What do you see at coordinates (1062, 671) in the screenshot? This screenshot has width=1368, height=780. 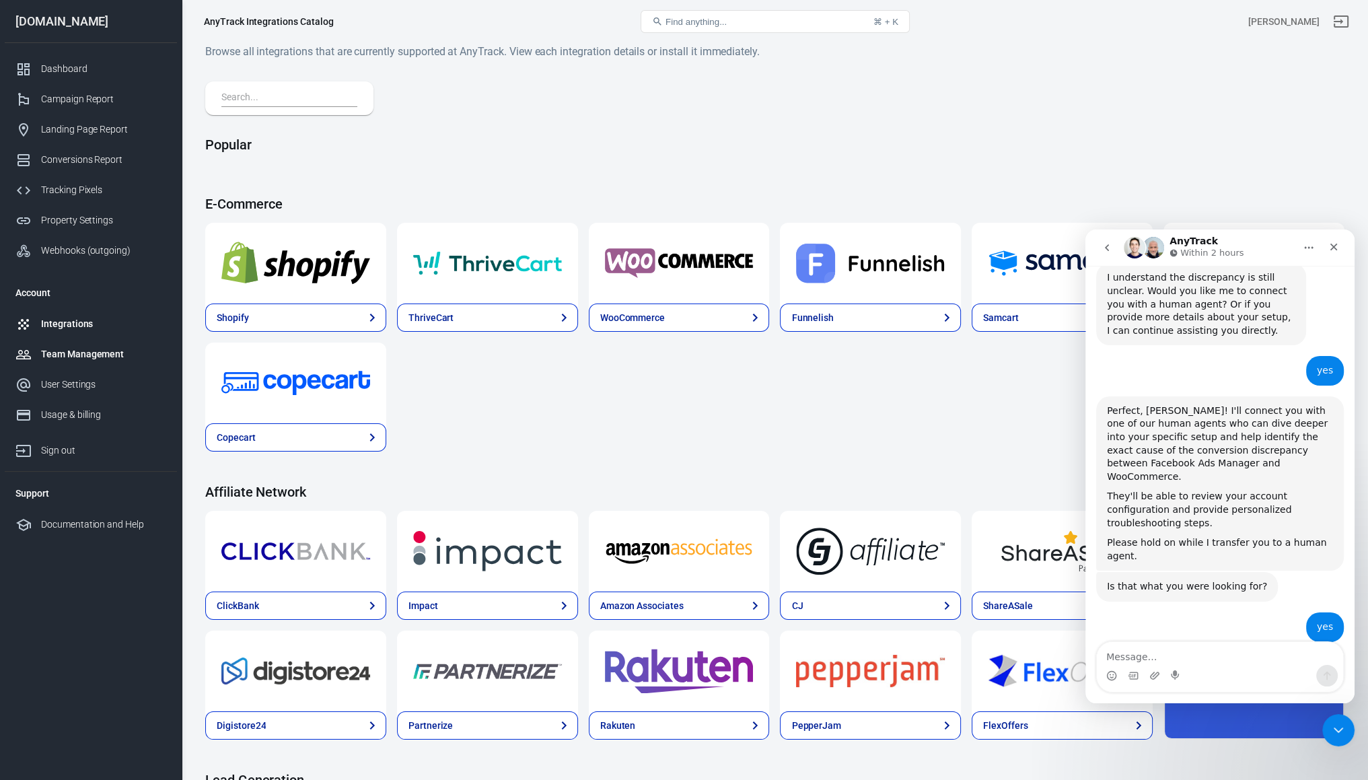 I see `a: FlexOffers` at bounding box center [1062, 671].